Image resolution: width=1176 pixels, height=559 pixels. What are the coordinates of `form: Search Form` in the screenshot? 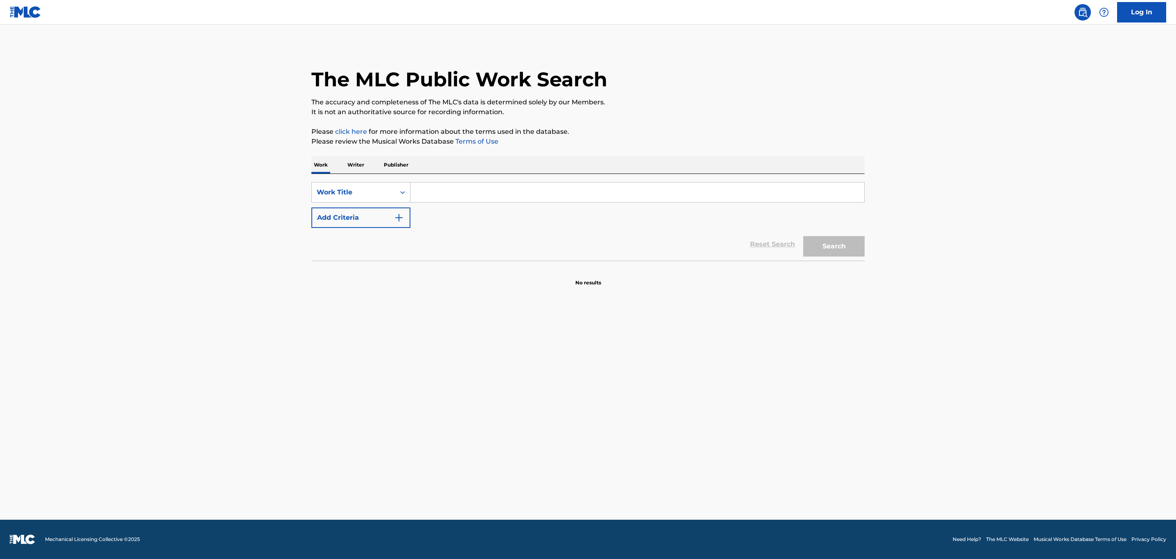 It's located at (588, 221).